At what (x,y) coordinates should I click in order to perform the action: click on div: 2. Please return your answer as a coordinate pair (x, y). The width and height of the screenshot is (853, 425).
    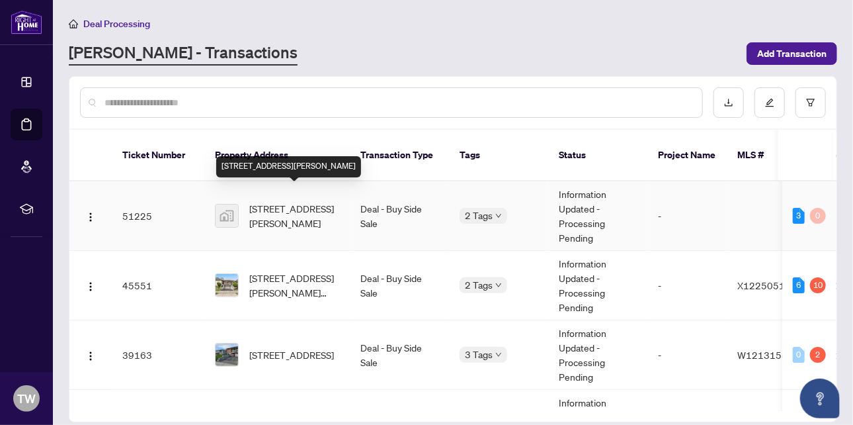
    Looking at the image, I should click on (818, 355).